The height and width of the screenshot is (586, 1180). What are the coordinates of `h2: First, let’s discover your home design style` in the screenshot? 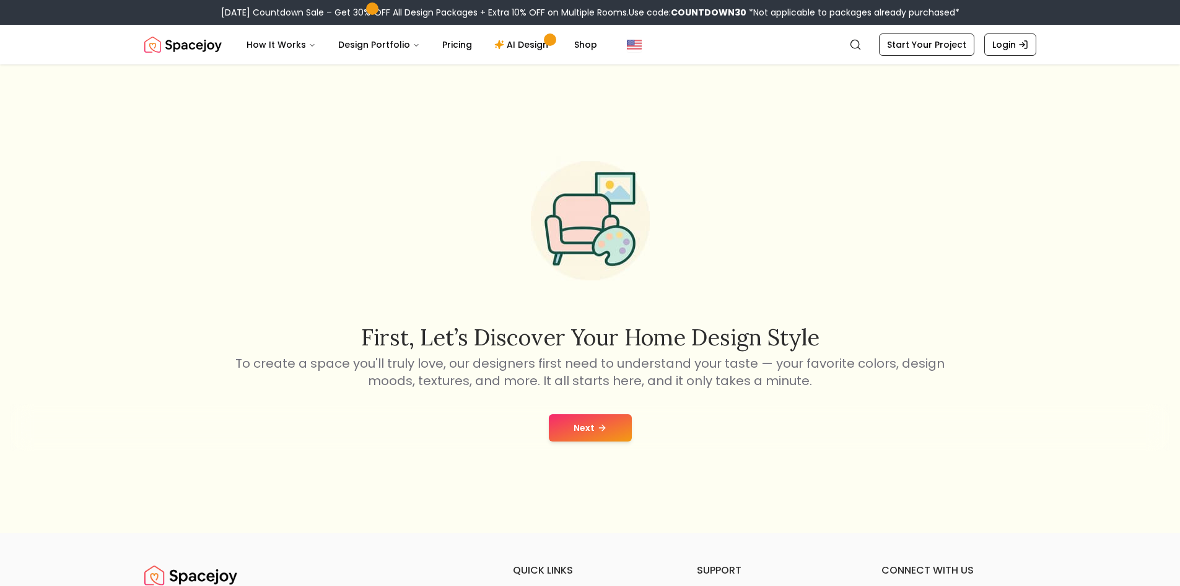 It's located at (590, 337).